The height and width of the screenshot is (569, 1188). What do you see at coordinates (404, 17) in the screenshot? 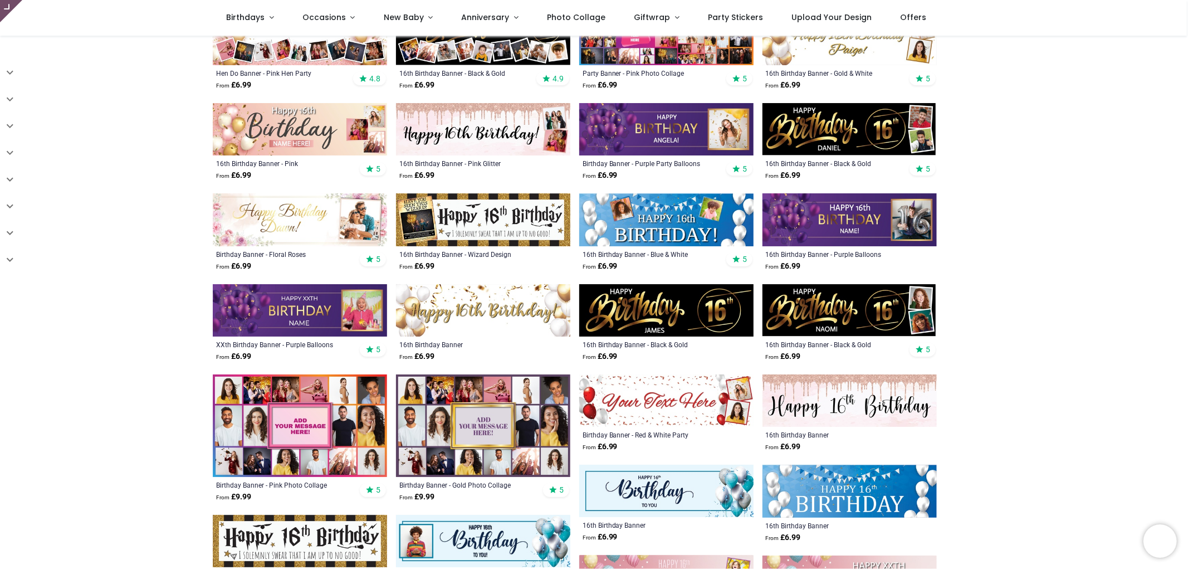
I see `span: New Baby` at bounding box center [404, 17].